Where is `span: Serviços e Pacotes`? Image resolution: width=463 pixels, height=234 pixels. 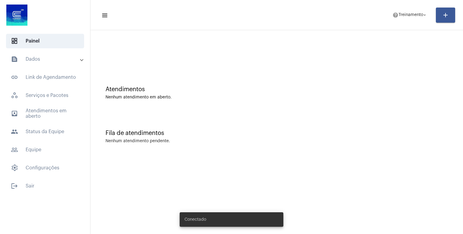 span: Serviços e Pacotes is located at coordinates (45, 95).